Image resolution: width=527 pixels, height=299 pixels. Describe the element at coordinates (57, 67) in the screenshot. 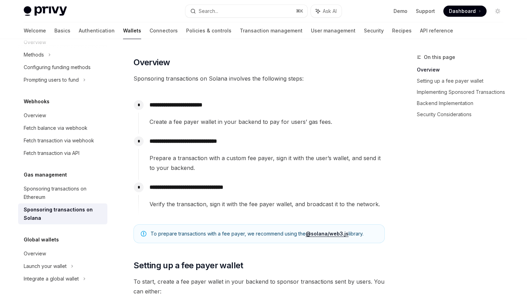

I see `div: Configuring funding methods` at that location.